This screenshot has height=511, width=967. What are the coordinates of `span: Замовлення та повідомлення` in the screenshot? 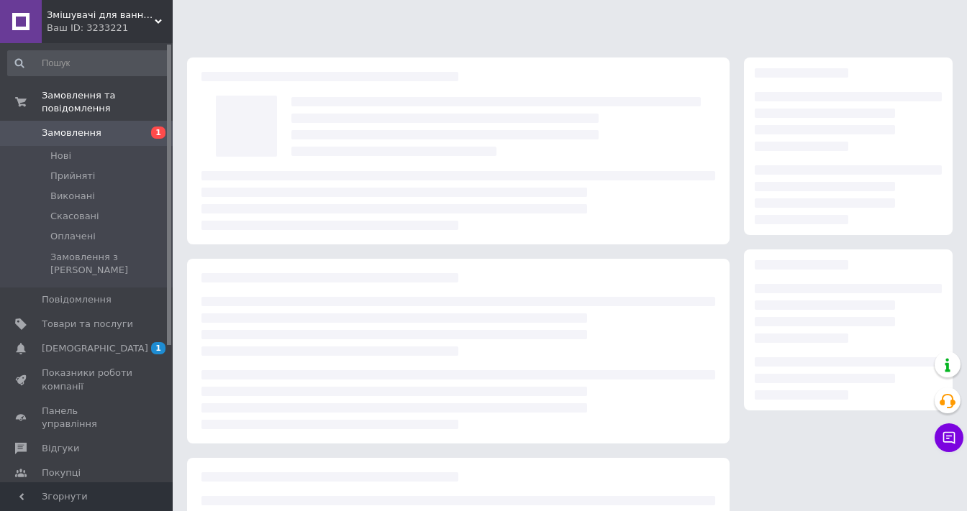 It's located at (107, 102).